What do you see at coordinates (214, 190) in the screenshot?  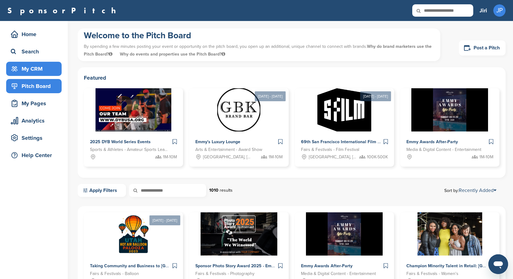 I see `strong: 1010` at bounding box center [214, 190].